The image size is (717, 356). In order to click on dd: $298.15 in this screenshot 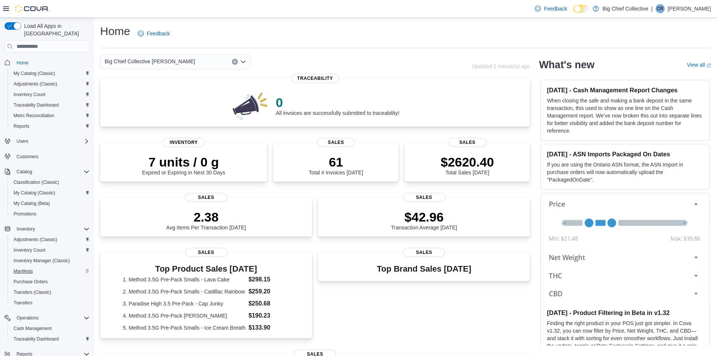, I will do `click(269, 279)`.